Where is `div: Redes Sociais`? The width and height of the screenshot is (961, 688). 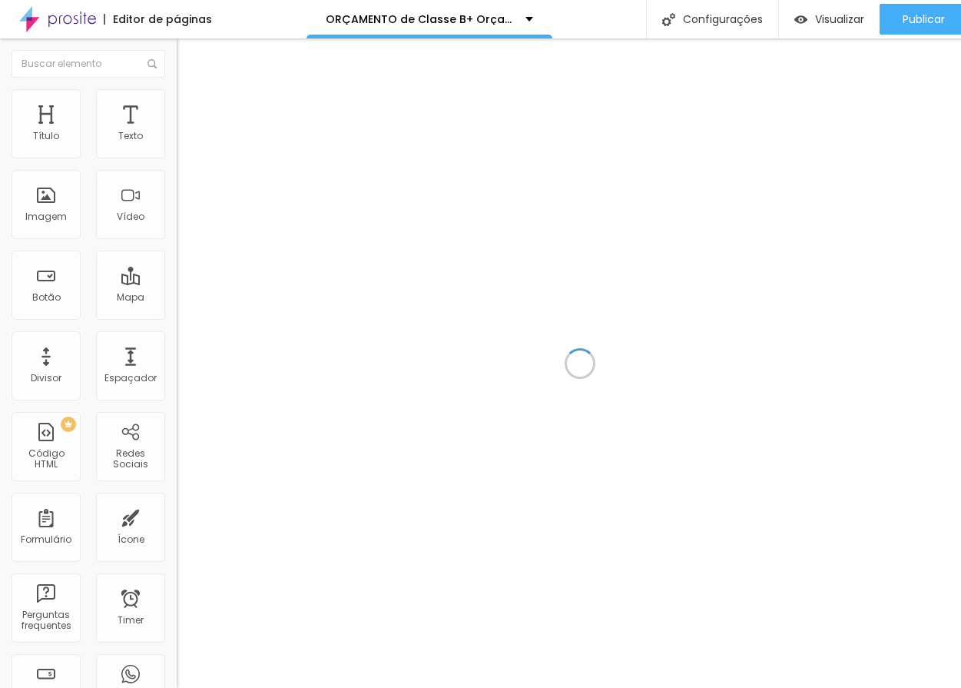 div: Redes Sociais is located at coordinates (130, 459).